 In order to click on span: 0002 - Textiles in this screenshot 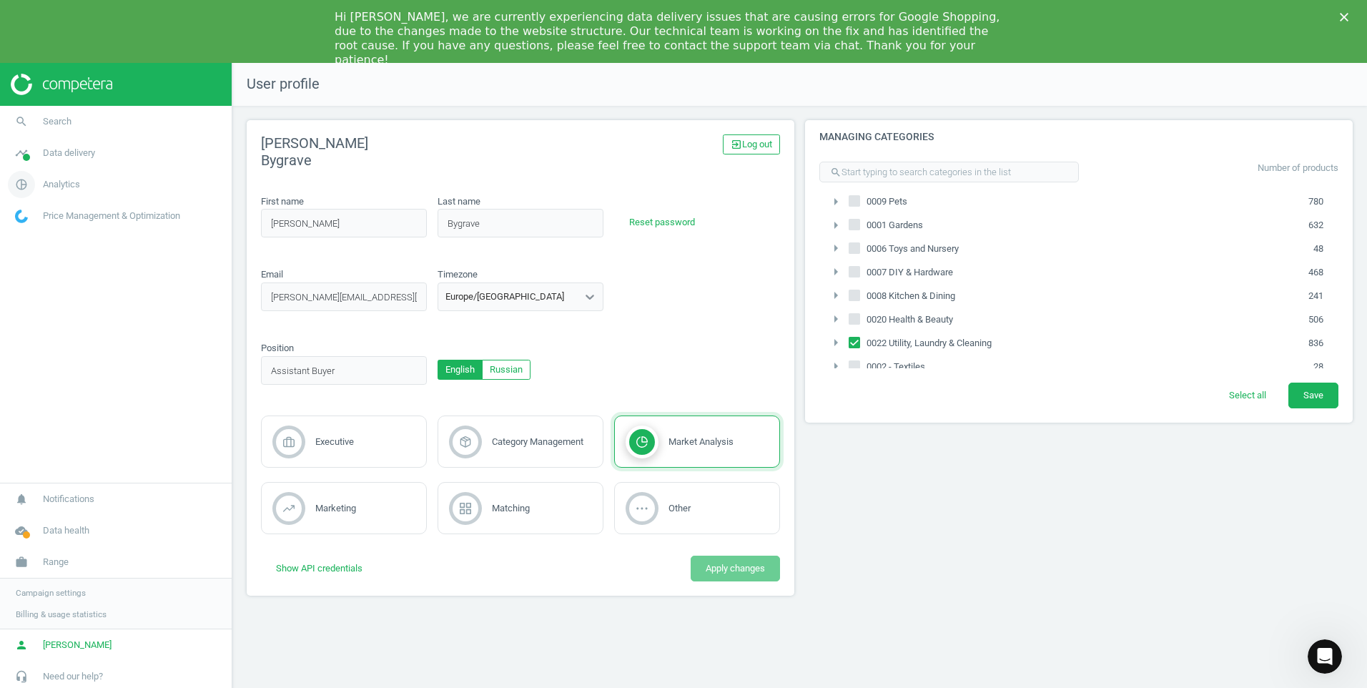, I will do `click(896, 367)`.